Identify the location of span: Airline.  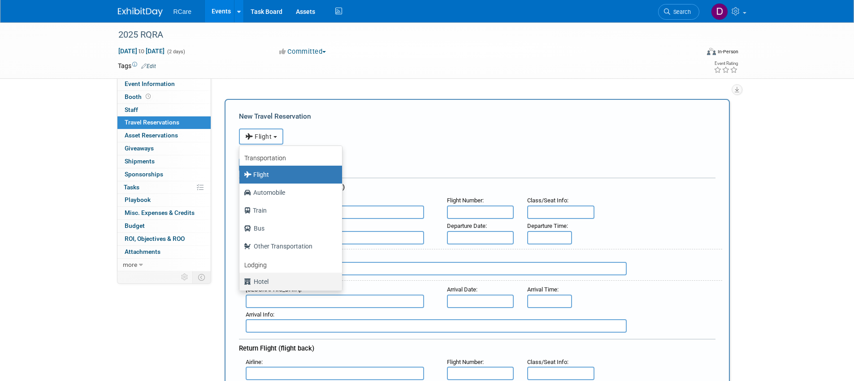
(253, 362).